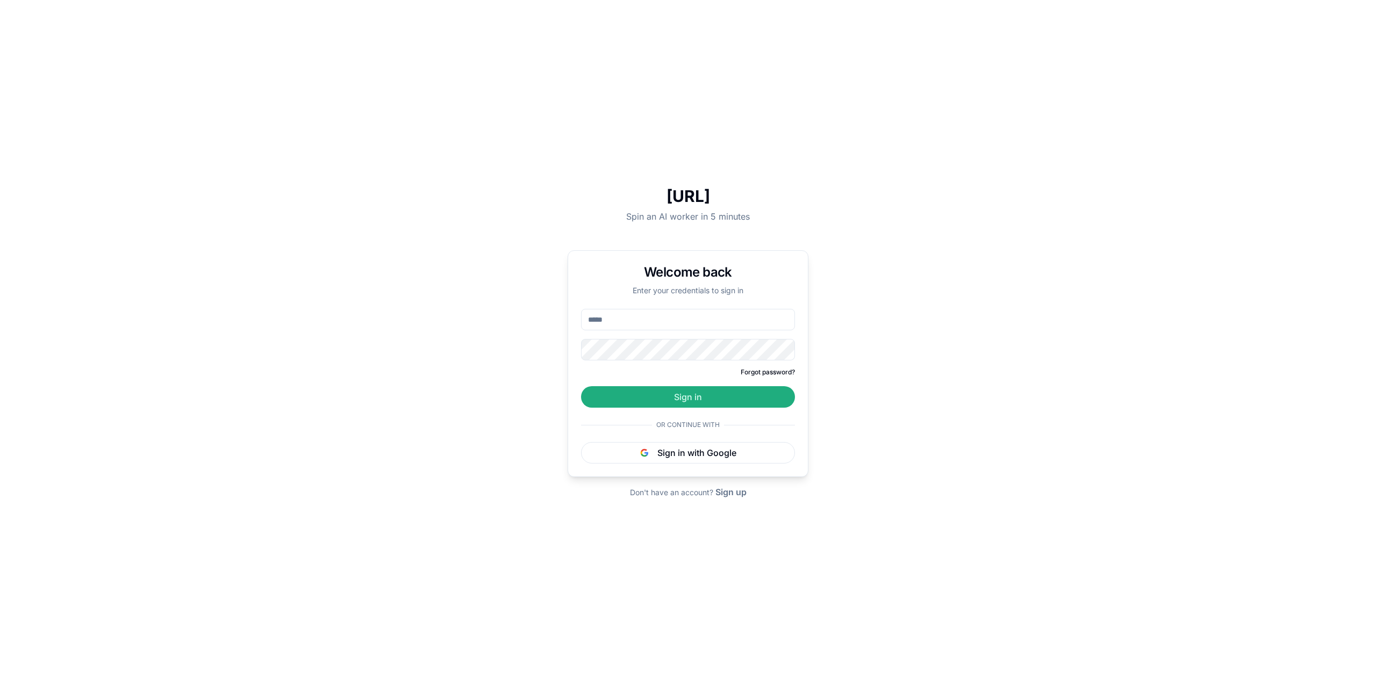 This screenshot has width=1376, height=695. What do you see at coordinates (731, 492) in the screenshot?
I see `button: Sign up` at bounding box center [731, 492].